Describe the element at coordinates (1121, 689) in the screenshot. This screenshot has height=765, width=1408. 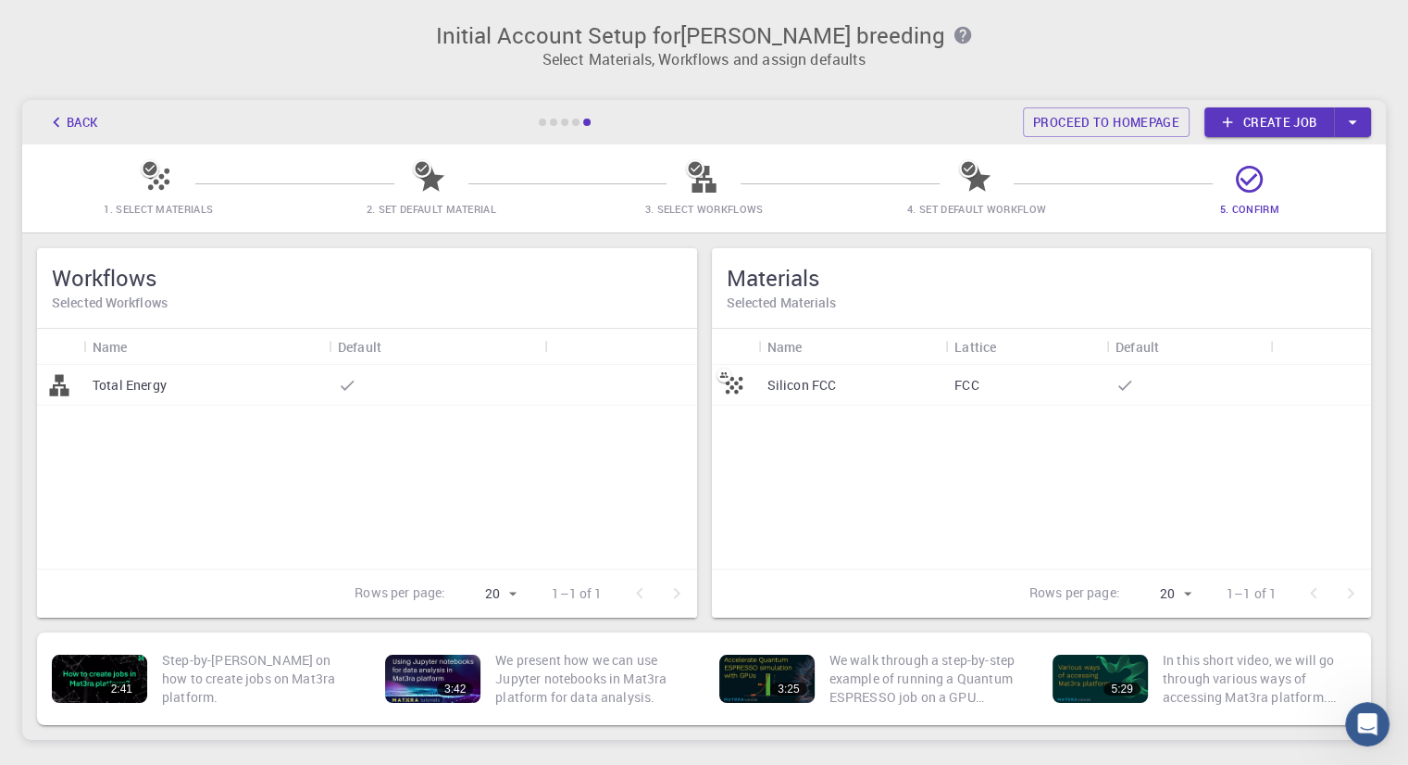
I see `div: 5:29` at that location.